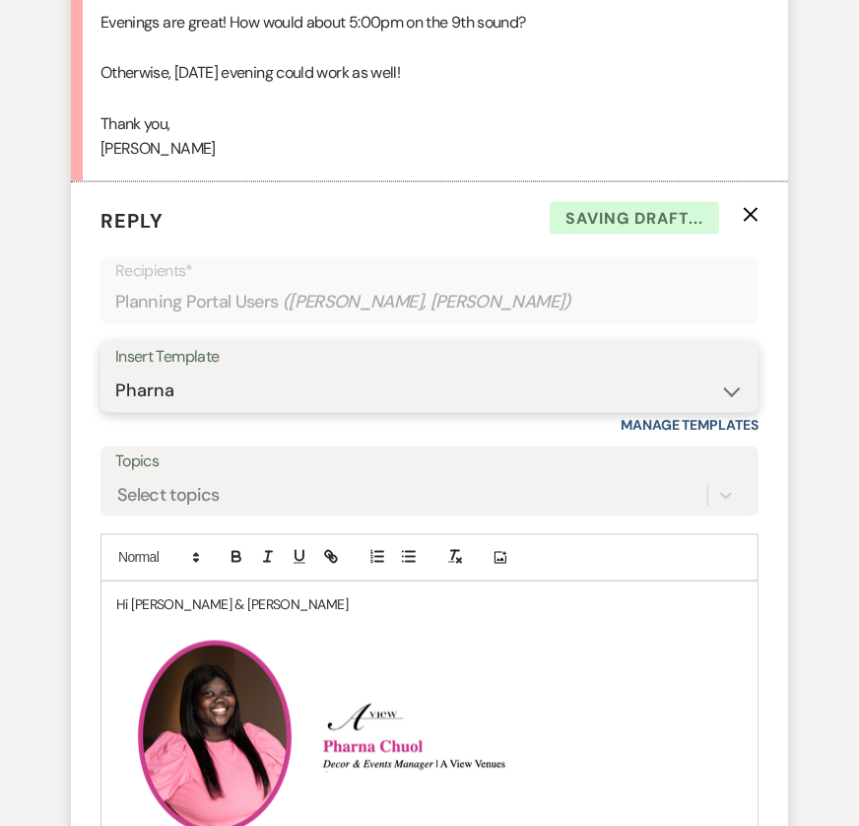 The height and width of the screenshot is (826, 859). Describe the element at coordinates (634, 219) in the screenshot. I see `span: Saving draft...` at that location.